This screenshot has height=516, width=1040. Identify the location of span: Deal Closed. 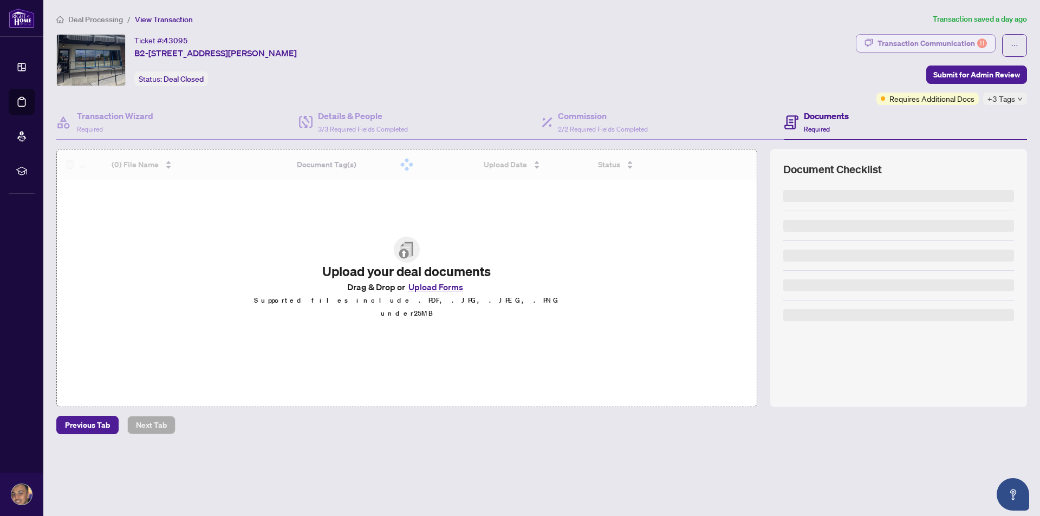
(184, 79).